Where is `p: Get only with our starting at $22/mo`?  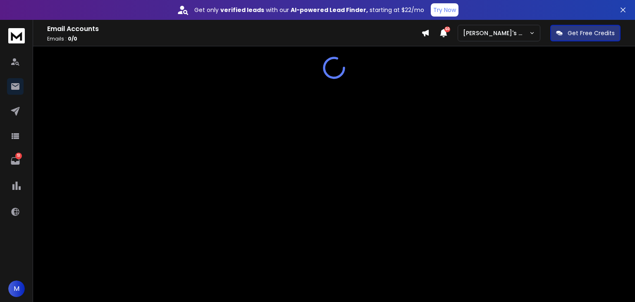 p: Get only with our starting at $22/mo is located at coordinates (309, 10).